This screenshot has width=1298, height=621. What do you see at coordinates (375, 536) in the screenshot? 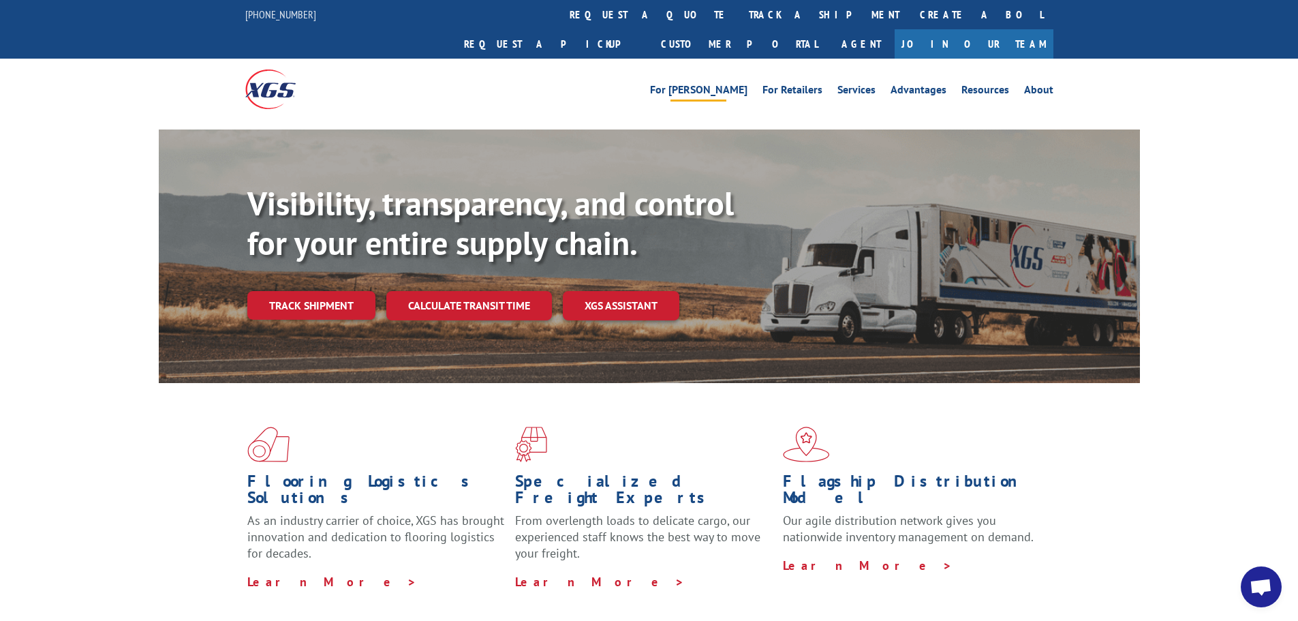
I see `span: As an industry carrier of choice, XGS has brought innovation and dedication to flooring logistics...` at bounding box center [375, 536].